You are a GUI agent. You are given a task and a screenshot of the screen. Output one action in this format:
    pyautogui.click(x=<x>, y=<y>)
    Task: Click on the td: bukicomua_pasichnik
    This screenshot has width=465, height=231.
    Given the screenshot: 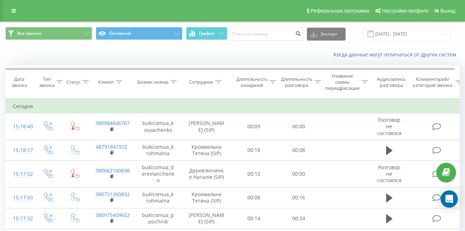 What is the action you would take?
    pyautogui.click(x=158, y=218)
    